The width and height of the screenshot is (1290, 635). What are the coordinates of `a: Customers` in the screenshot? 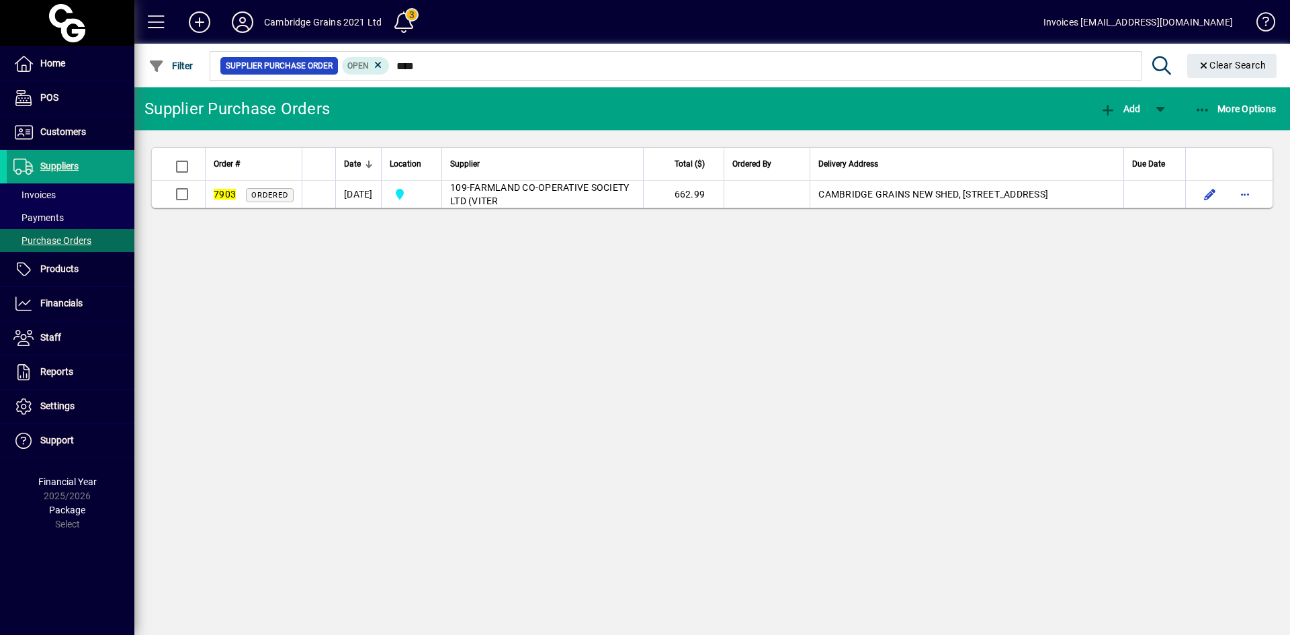 It's located at (71, 132).